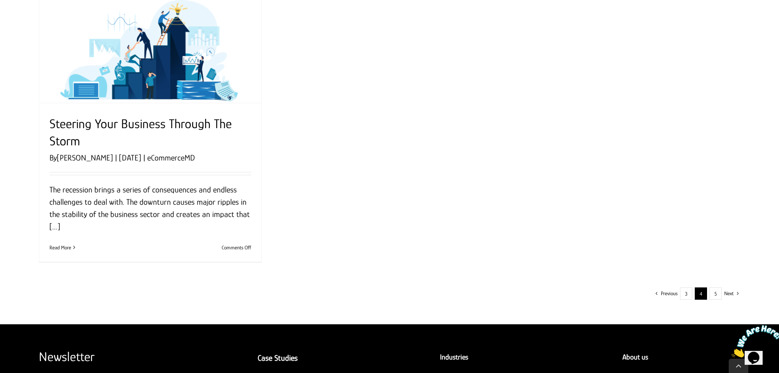 The width and height of the screenshot is (779, 373). Describe the element at coordinates (669, 293) in the screenshot. I see `a: Previous` at that location.